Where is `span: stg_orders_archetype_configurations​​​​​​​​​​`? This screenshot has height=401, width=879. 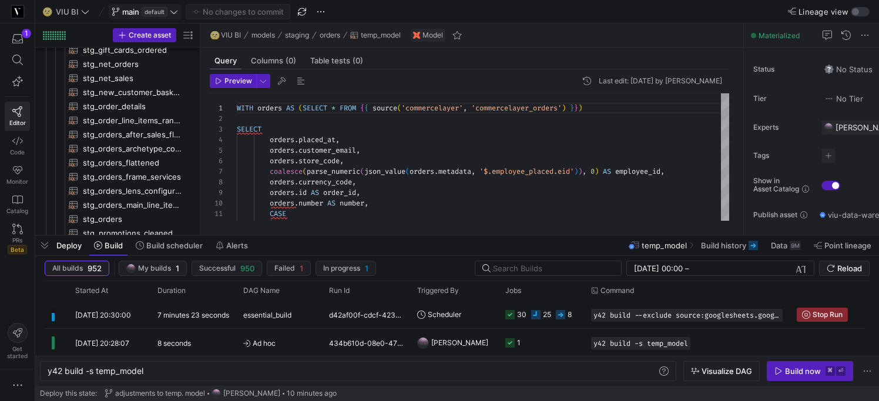 span: stg_orders_archetype_configurations​​​​​​​​​​ is located at coordinates (132, 149).